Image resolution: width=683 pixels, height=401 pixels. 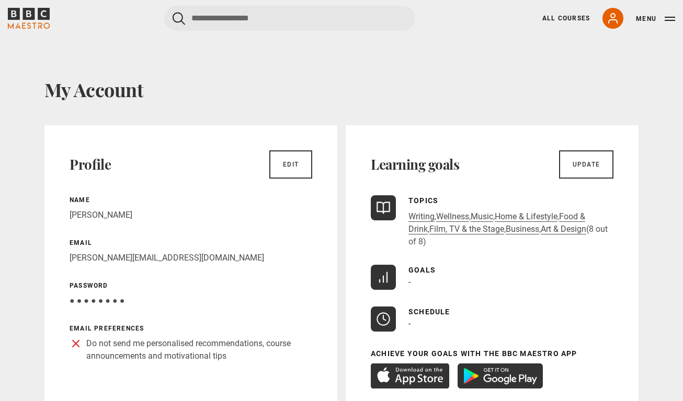 What do you see at coordinates (563, 229) in the screenshot?
I see `a: Art & Design` at bounding box center [563, 229].